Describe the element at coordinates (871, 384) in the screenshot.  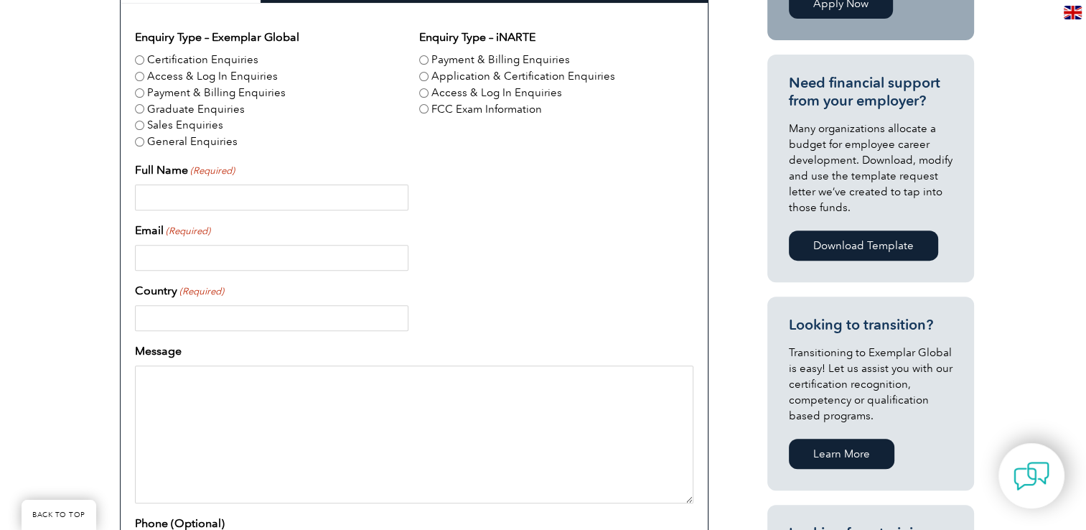
I see `p: Transitioning to Exemplar Global is easy! Let us assist you with our certification recognition, c...` at that location.